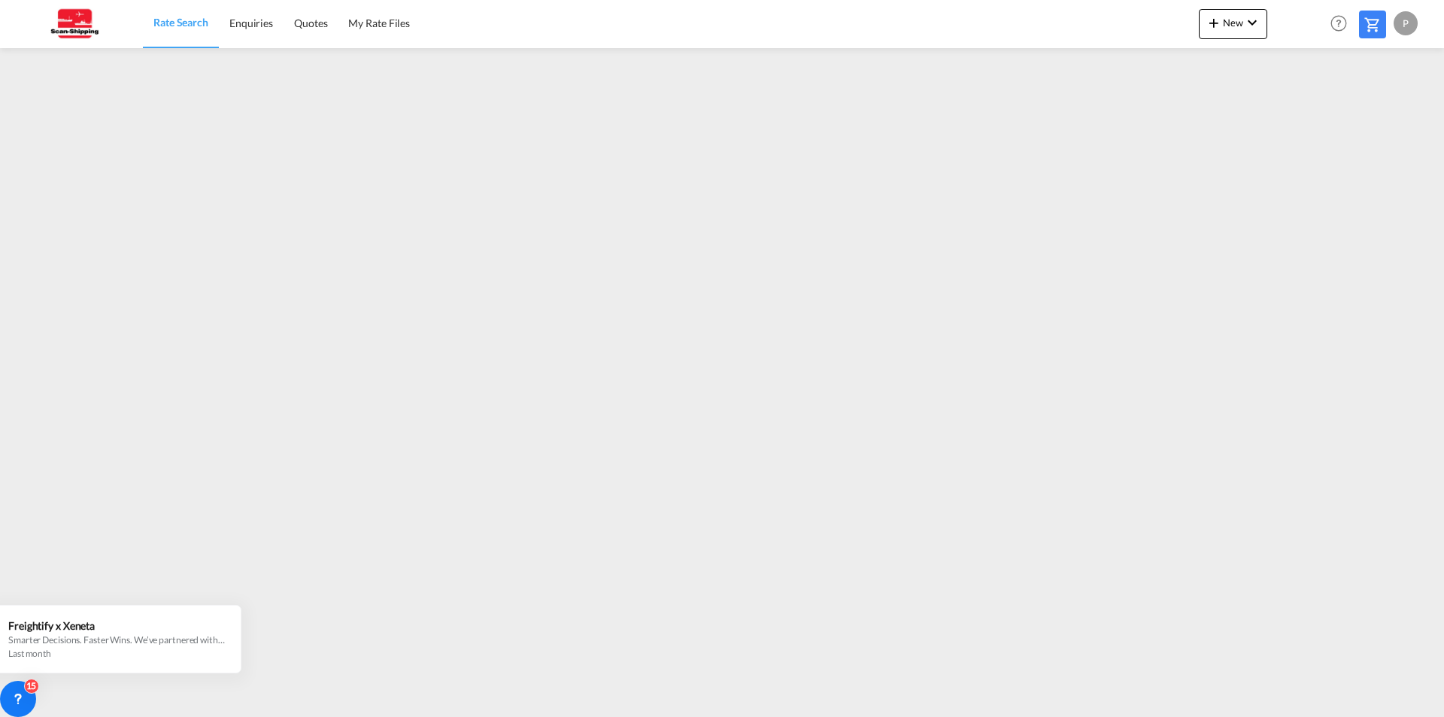  Describe the element at coordinates (311, 23) in the screenshot. I see `span: Quotes` at that location.